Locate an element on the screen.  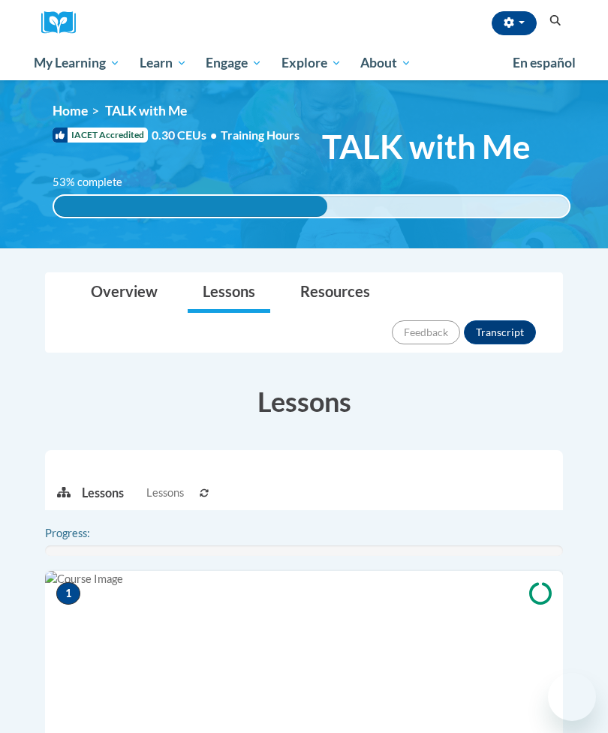
a: Overview is located at coordinates (124, 293).